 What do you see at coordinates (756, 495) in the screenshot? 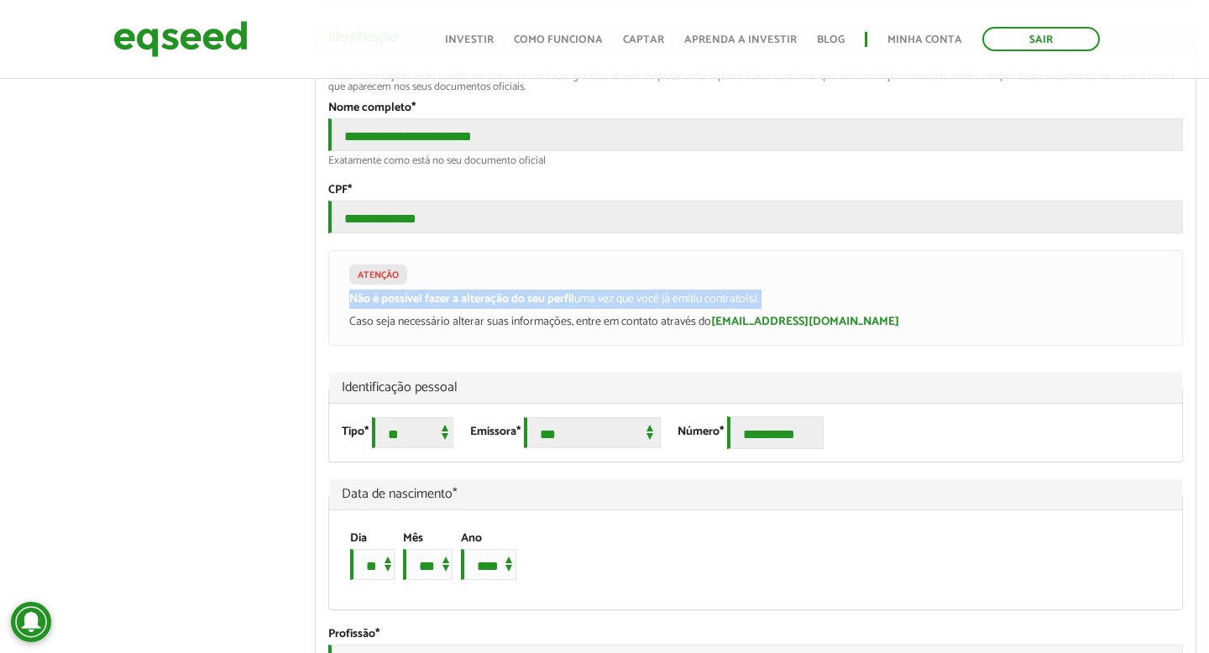
I see `span: Data de nascimento` at bounding box center [756, 495].